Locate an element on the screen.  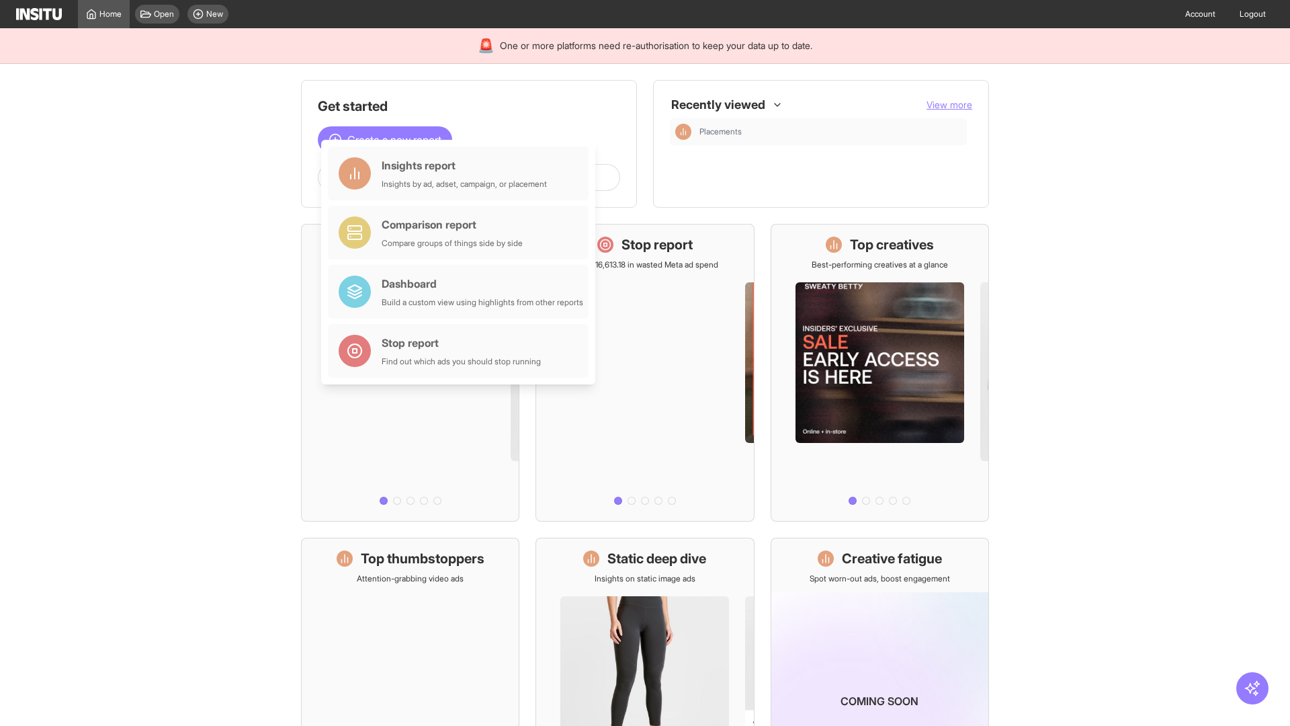
p: Attention-grabbing video ads is located at coordinates (410, 579).